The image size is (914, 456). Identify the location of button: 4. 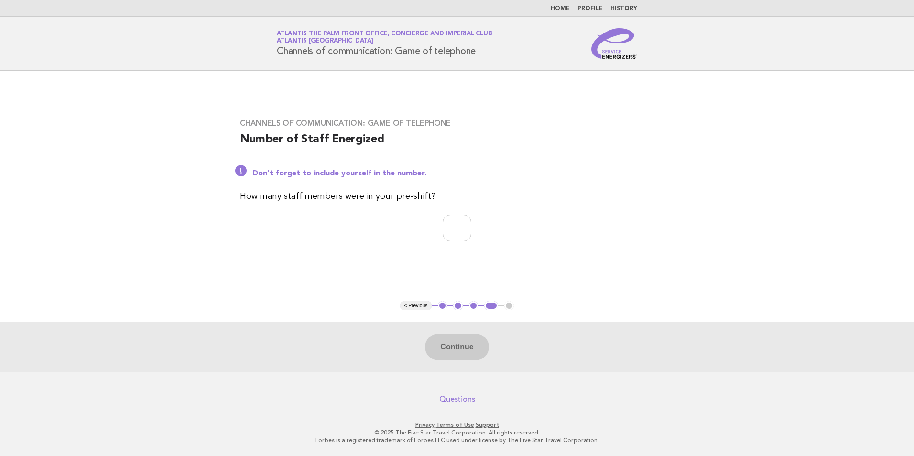
(491, 306).